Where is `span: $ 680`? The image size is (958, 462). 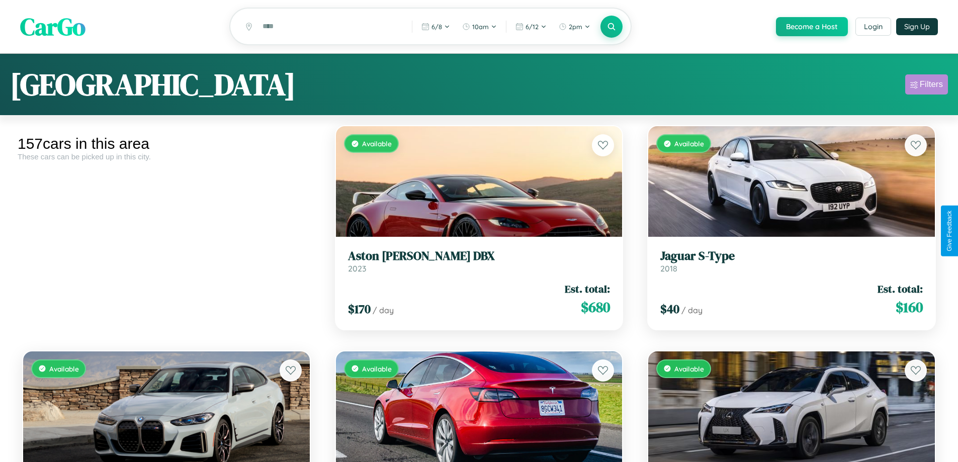 span: $ 680 is located at coordinates (595, 307).